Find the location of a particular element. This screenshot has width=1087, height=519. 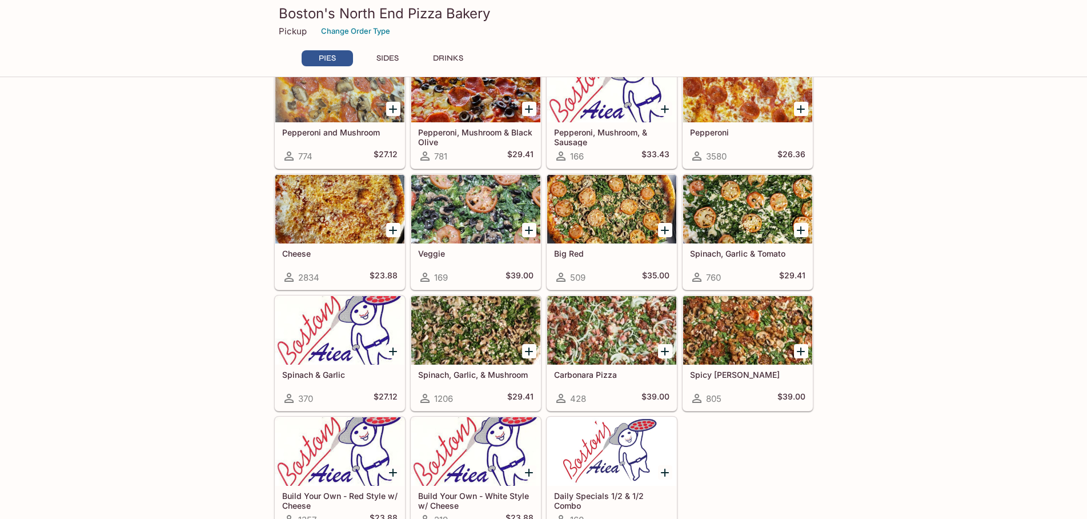

div: Build Your Own - White Style w/ Cheese is located at coordinates (476, 451).